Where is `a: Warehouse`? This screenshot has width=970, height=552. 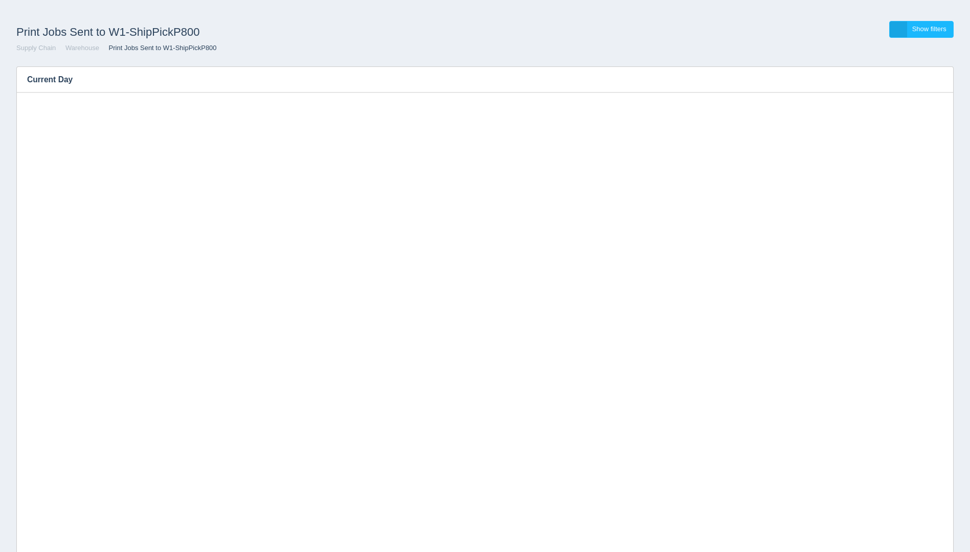
a: Warehouse is located at coordinates (82, 48).